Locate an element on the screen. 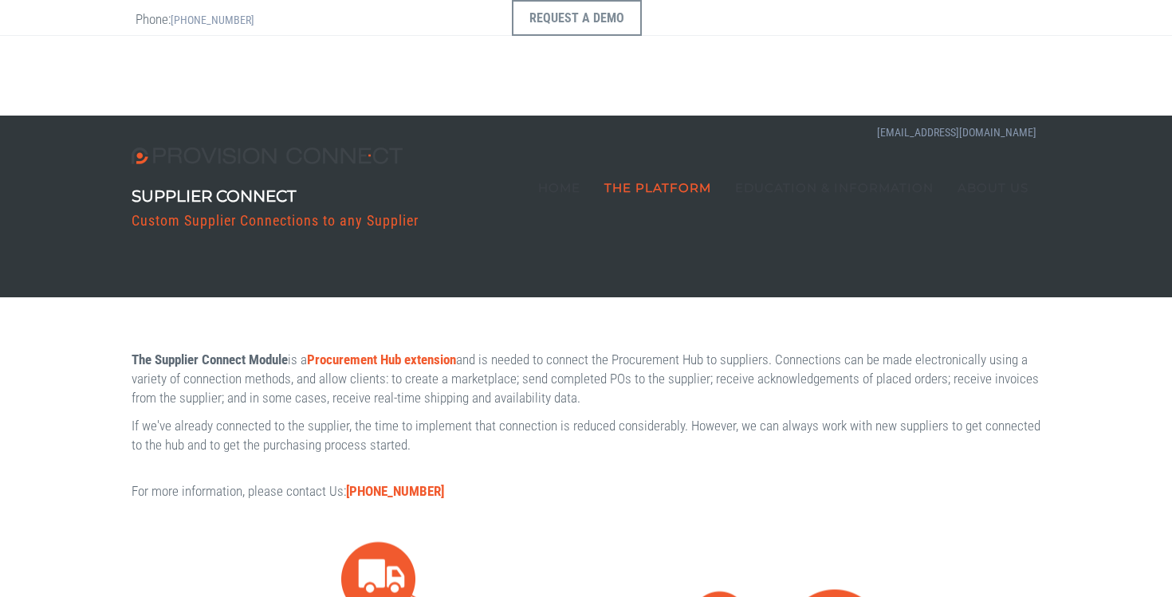 The image size is (1172, 597). img: Provision Connect is located at coordinates (271, 155).